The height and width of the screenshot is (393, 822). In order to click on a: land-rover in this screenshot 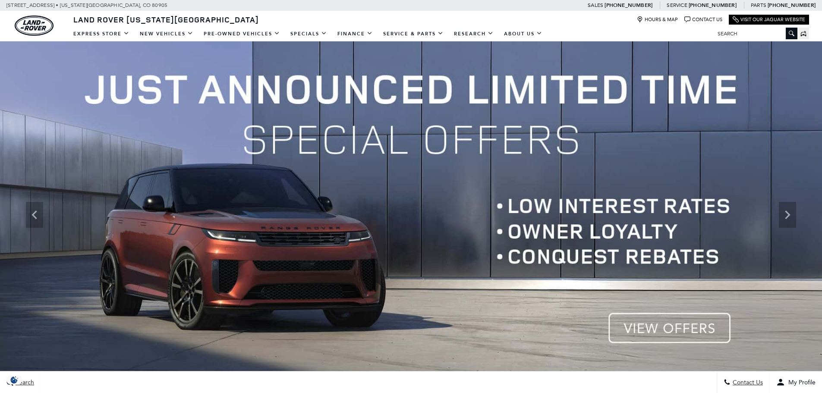, I will do `click(34, 25)`.